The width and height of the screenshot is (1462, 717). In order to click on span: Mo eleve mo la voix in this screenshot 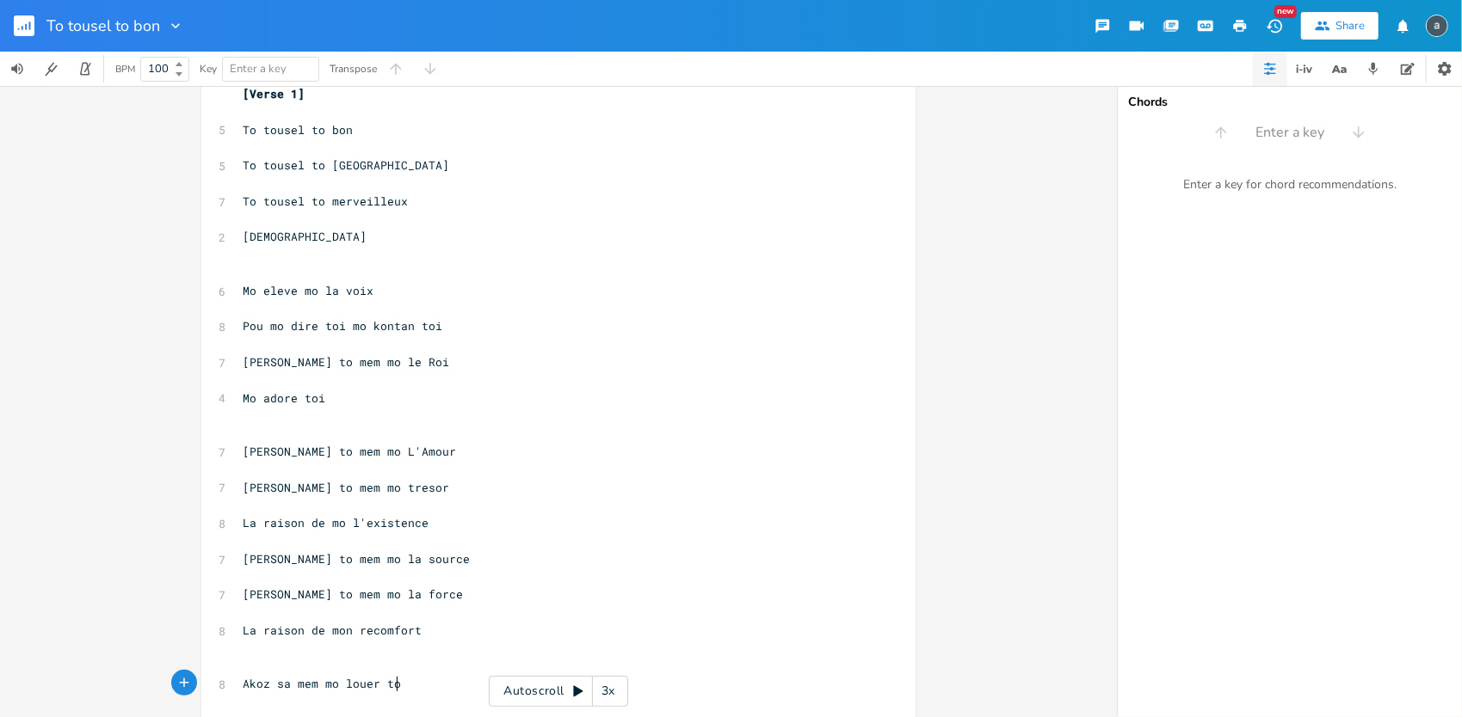, I will do `click(308, 291)`.